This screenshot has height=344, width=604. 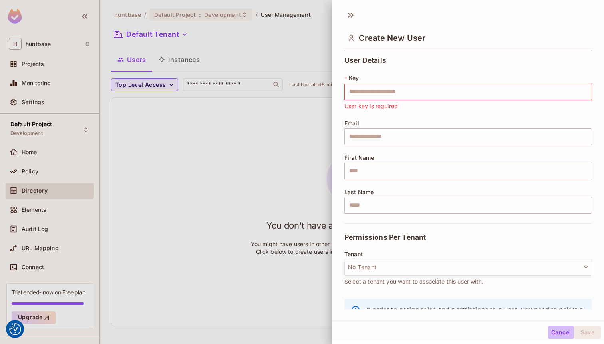 What do you see at coordinates (561, 332) in the screenshot?
I see `button: Cancel` at bounding box center [561, 332].